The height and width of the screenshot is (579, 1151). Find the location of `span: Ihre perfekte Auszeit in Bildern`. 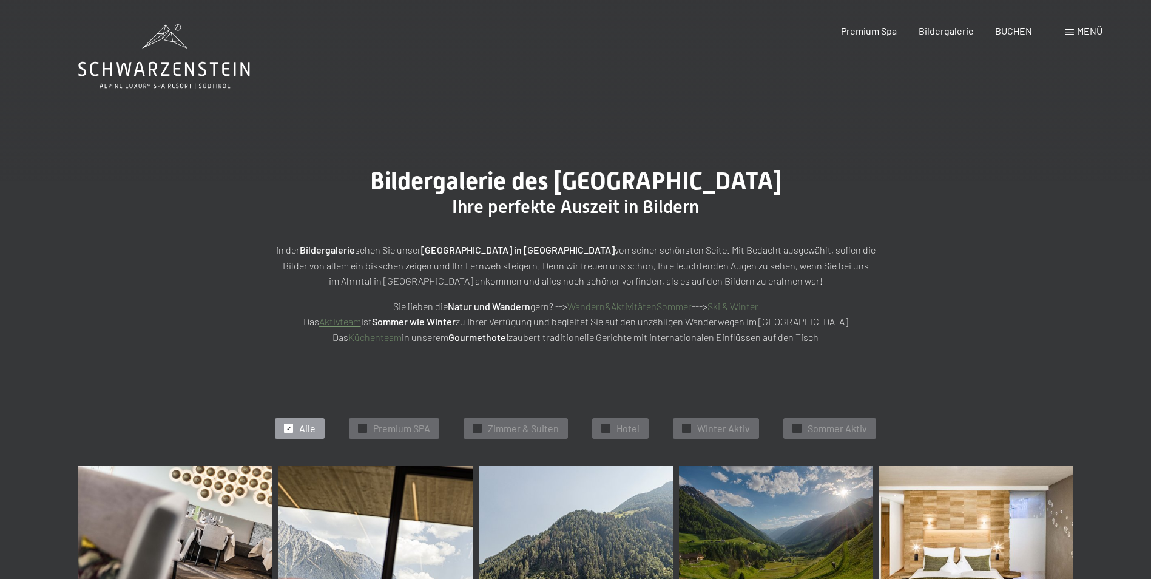

span: Ihre perfekte Auszeit in Bildern is located at coordinates (575, 206).